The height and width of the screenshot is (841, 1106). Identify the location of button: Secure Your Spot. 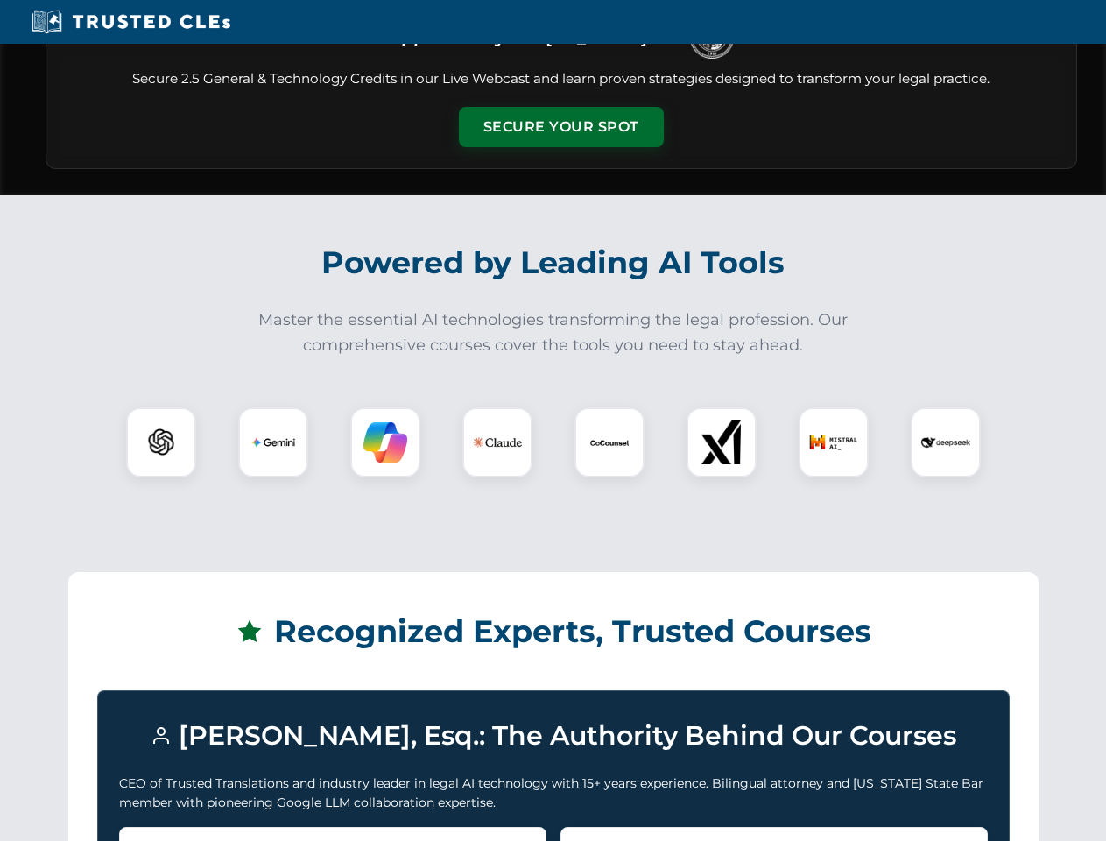
(561, 127).